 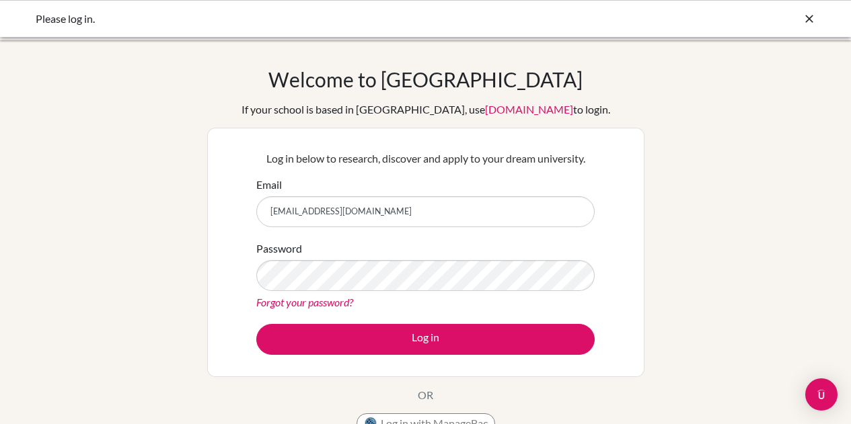 I want to click on button: Log in, so click(x=425, y=340).